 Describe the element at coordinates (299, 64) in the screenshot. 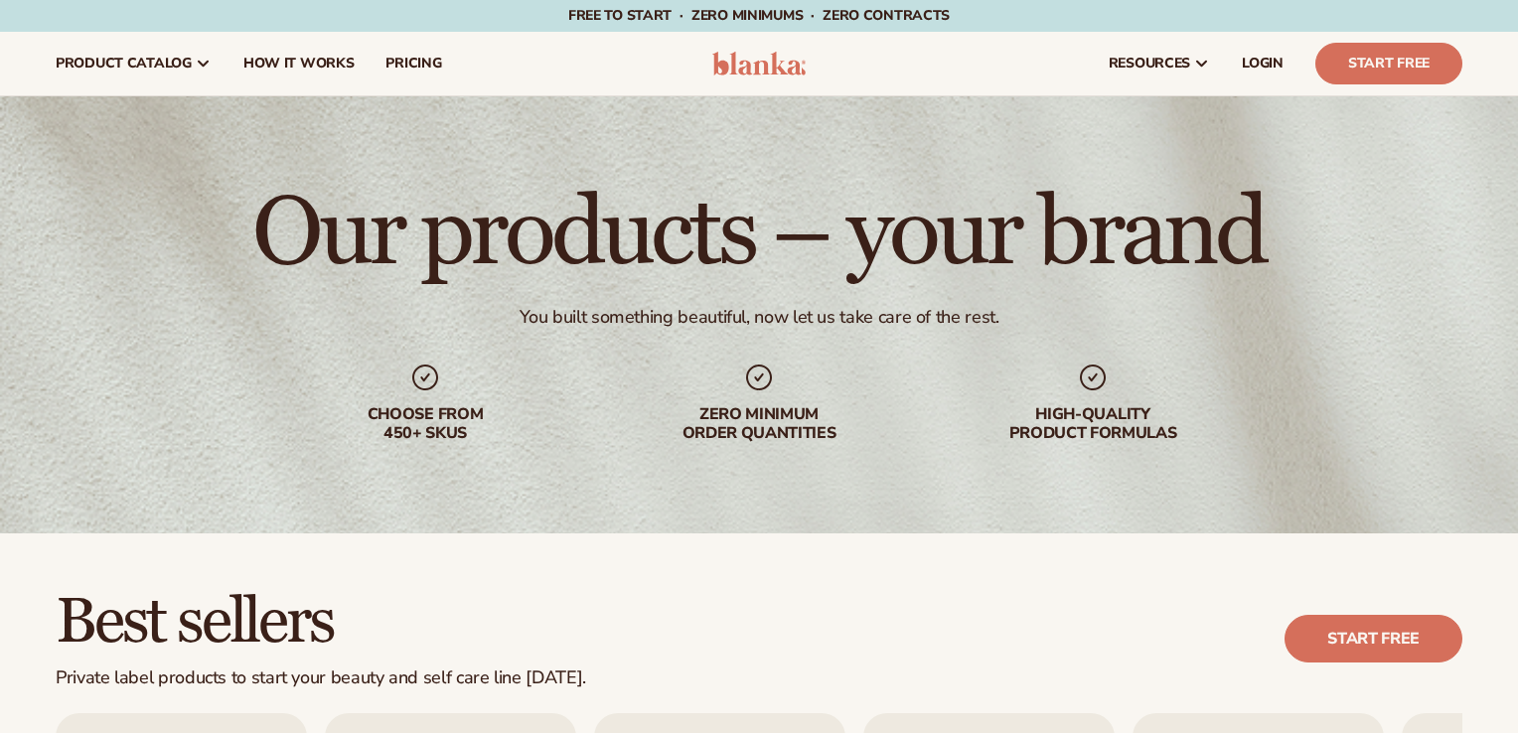

I see `span: How It Works` at that location.